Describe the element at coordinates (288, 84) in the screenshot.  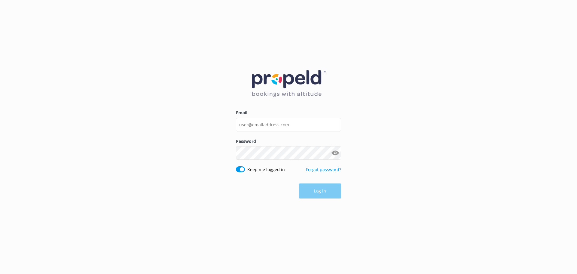
I see `img: 12-1677471078.png` at that location.